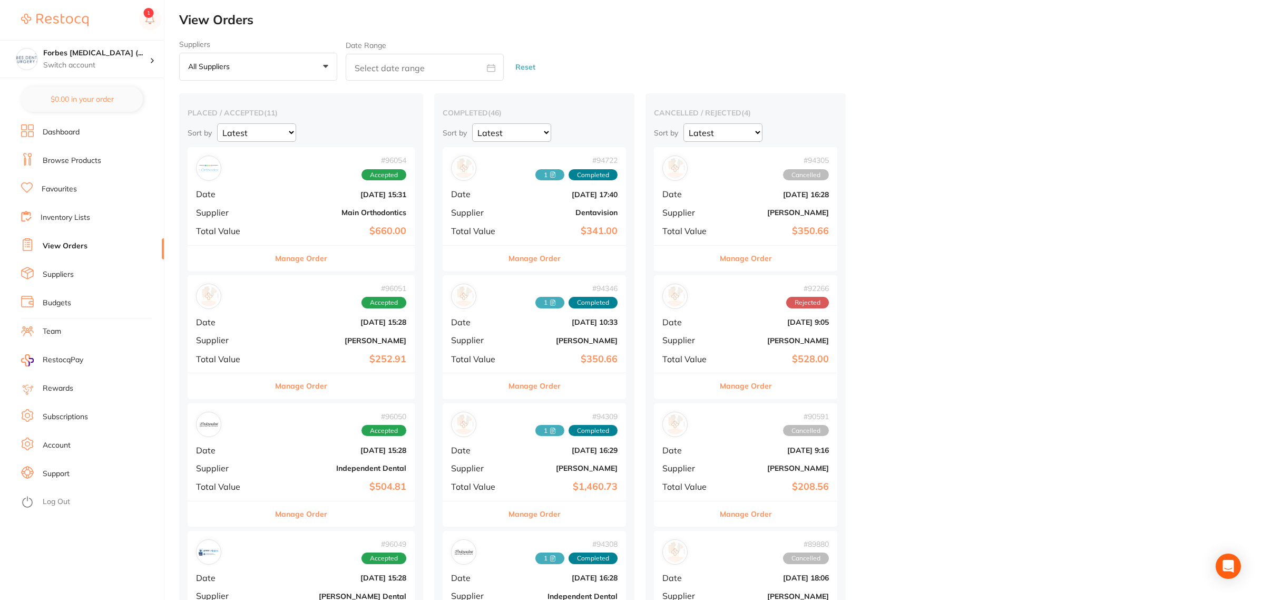  What do you see at coordinates (339, 468) in the screenshot?
I see `b: Independent Dental` at bounding box center [339, 468].